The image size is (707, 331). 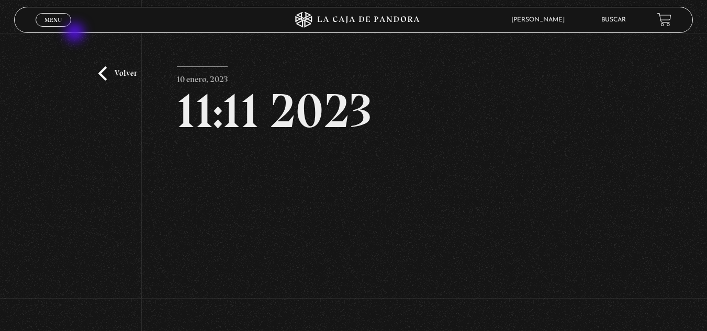 I want to click on a: Buscar, so click(x=613, y=20).